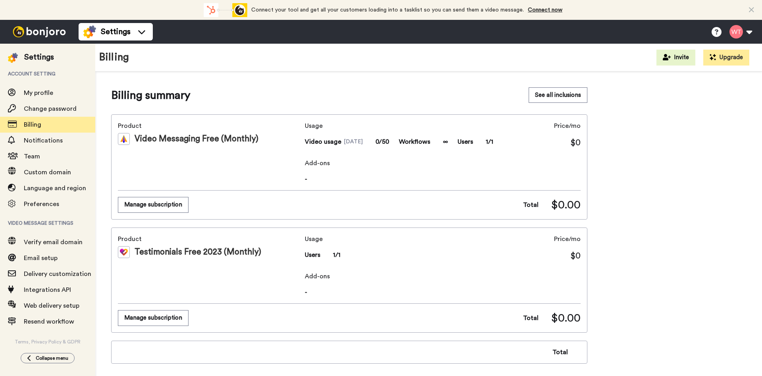  Describe the element at coordinates (33, 125) in the screenshot. I see `span: Billing` at that location.